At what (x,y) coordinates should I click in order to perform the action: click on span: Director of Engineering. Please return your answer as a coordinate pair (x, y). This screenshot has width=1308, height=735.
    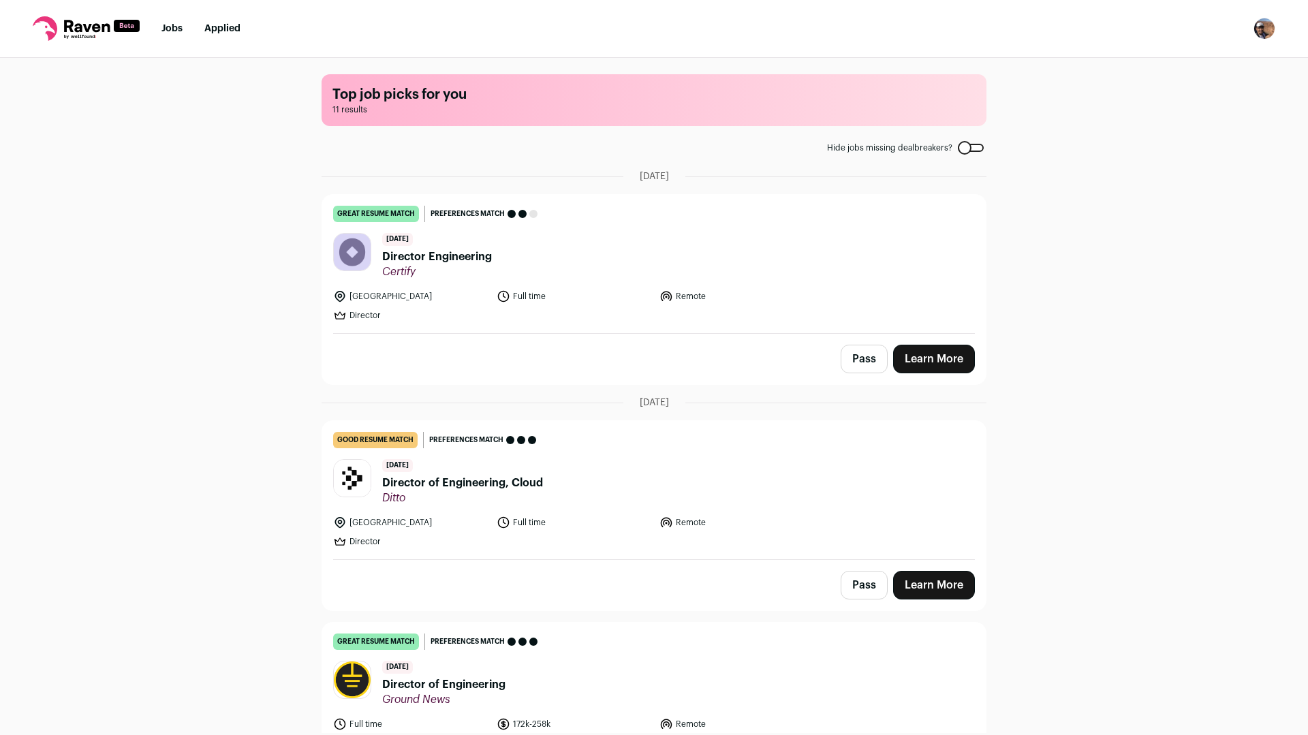
    Looking at the image, I should click on (444, 685).